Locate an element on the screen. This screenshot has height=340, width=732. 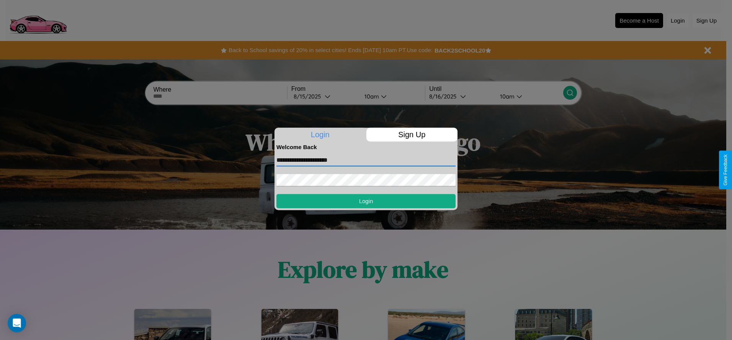
h4: Welcome Back is located at coordinates (366, 147).